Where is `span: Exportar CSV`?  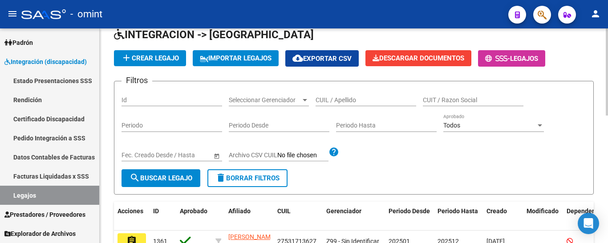
span: Exportar CSV is located at coordinates (322, 59).